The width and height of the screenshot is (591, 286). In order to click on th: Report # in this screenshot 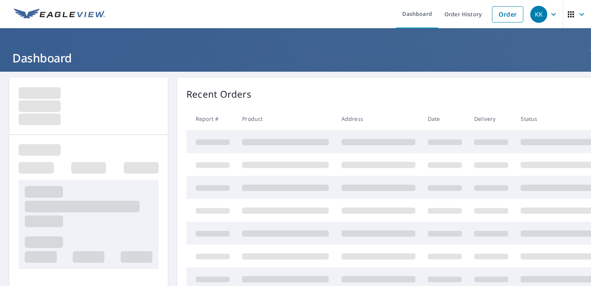, I will do `click(211, 118)`.